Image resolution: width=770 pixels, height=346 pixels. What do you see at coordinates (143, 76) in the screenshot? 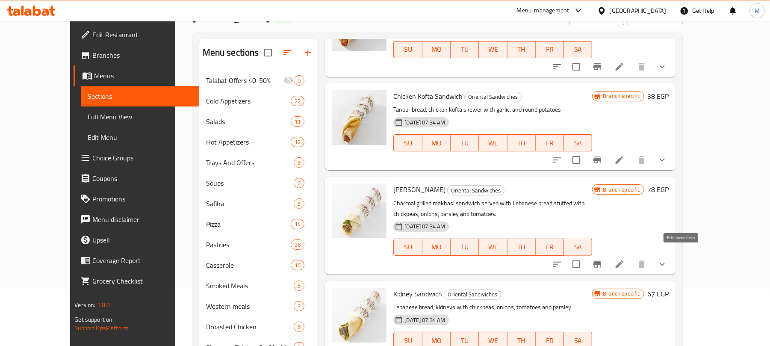
I see `span: Menus` at bounding box center [143, 76].